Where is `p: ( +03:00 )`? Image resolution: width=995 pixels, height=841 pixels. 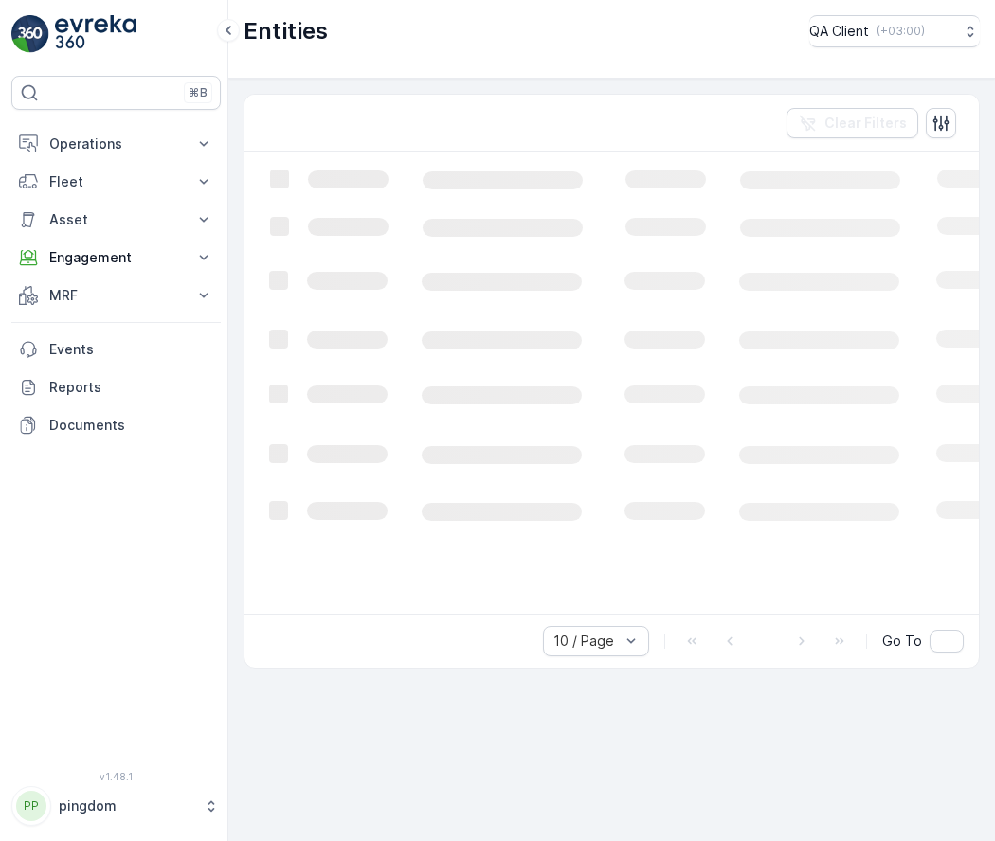
p: ( +03:00 ) is located at coordinates (900, 31).